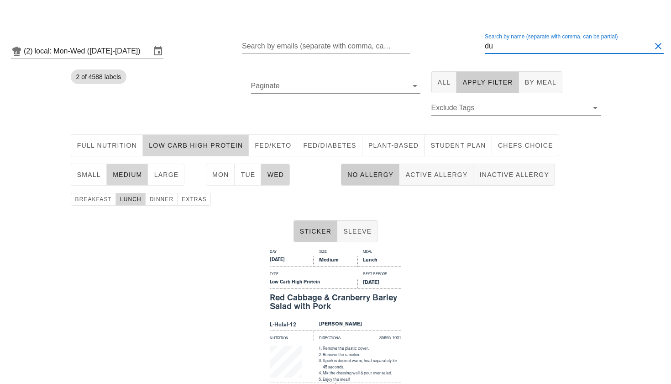  I want to click on button: chefs choice, so click(526, 145).